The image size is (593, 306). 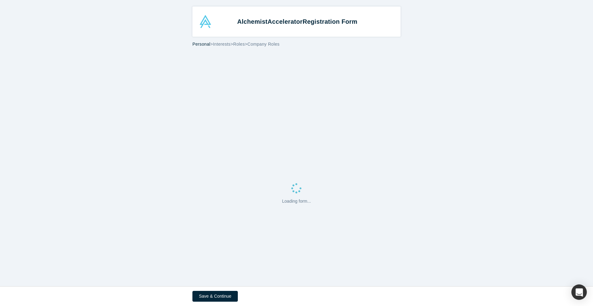 I want to click on span: Roles, so click(x=239, y=44).